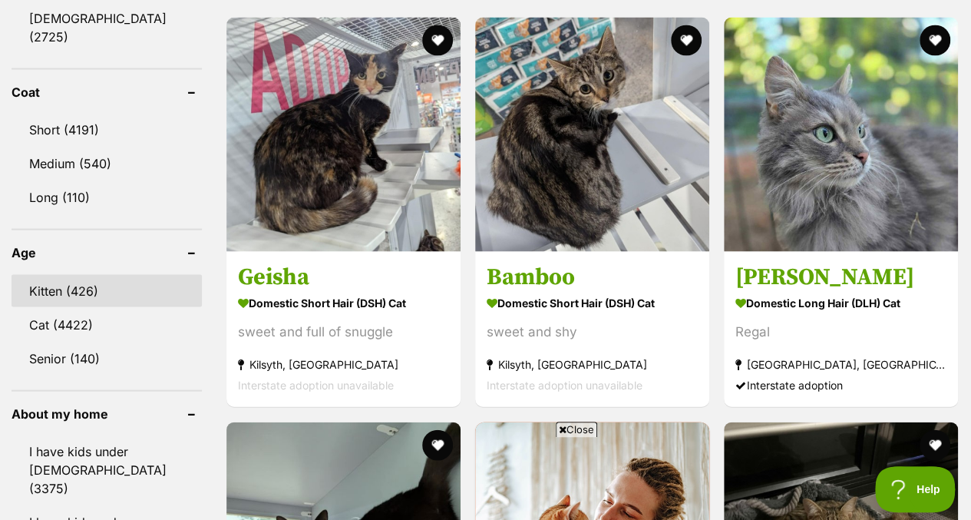 The width and height of the screenshot is (971, 520). Describe the element at coordinates (107, 164) in the screenshot. I see `a: Medium (540)` at that location.